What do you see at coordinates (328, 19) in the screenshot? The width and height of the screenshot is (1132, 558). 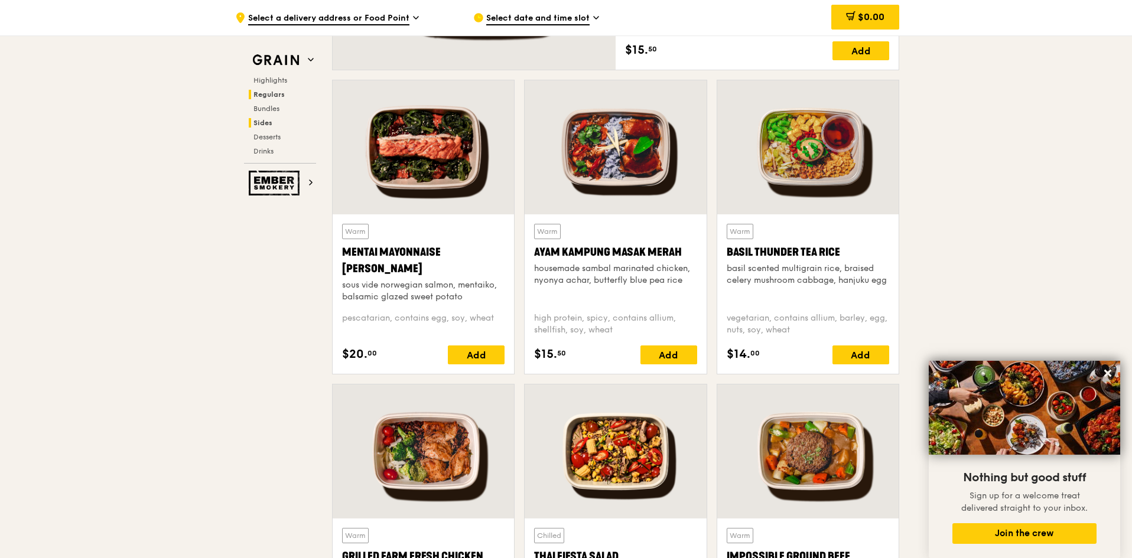 I see `span: Select a delivery address or Food Point` at bounding box center [328, 19].